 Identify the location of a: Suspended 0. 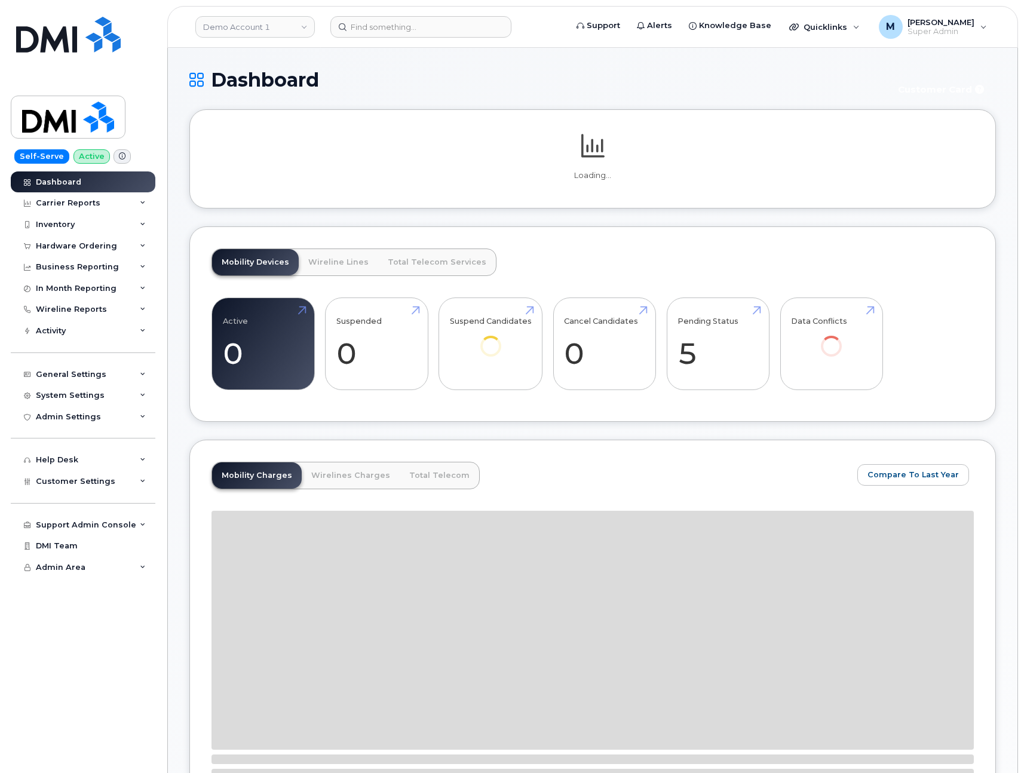
(376, 344).